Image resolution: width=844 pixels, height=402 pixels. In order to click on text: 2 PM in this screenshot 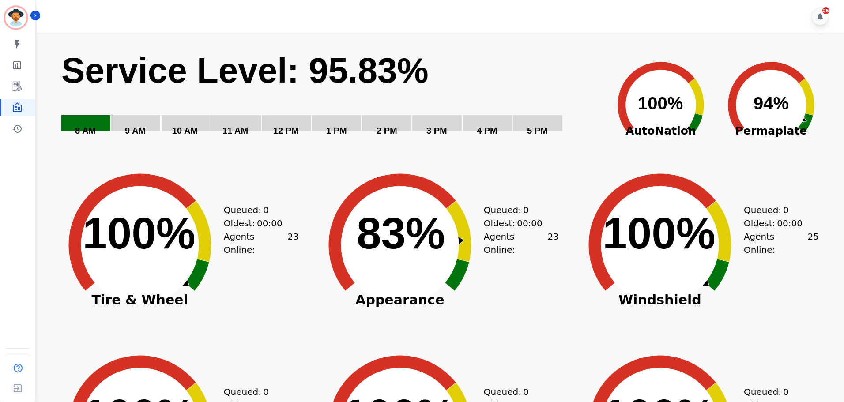, I will do `click(387, 131)`.